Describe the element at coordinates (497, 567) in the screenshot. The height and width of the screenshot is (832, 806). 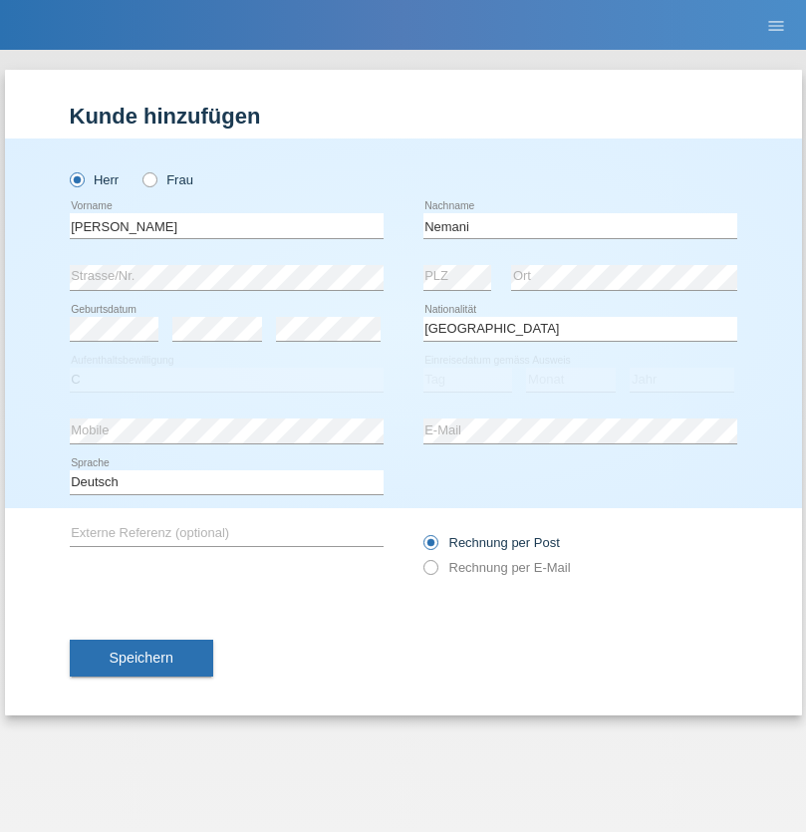
I see `label: Rechnung per E-Mail` at that location.